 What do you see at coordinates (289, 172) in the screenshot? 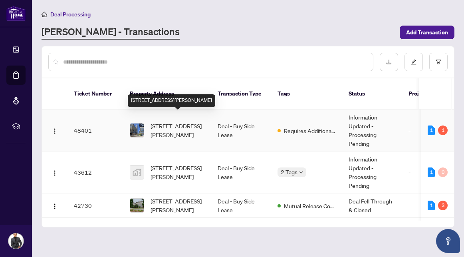
I see `span: 2 Tags` at bounding box center [289, 172].